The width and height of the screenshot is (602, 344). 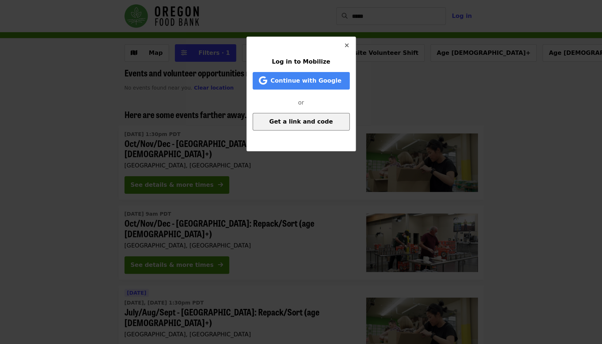 I want to click on button: Close, so click(x=347, y=46).